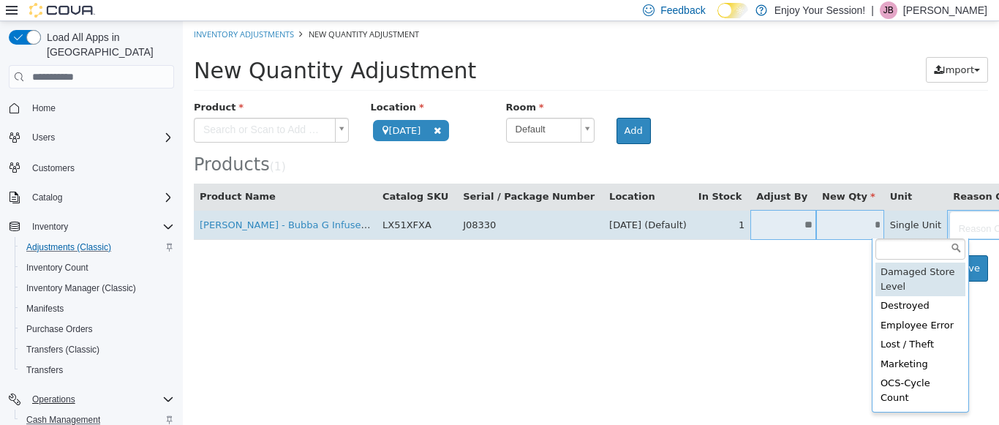 This screenshot has width=999, height=425. What do you see at coordinates (57, 268) in the screenshot?
I see `a: Inventory Count` at bounding box center [57, 268].